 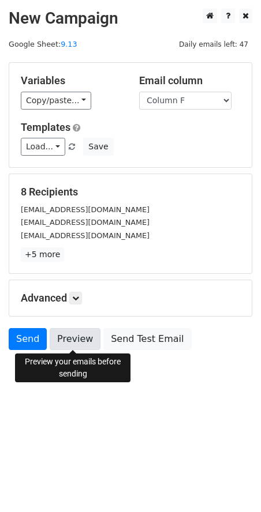 What do you see at coordinates (213, 44) in the screenshot?
I see `a: Daily emails left: 47` at bounding box center [213, 44].